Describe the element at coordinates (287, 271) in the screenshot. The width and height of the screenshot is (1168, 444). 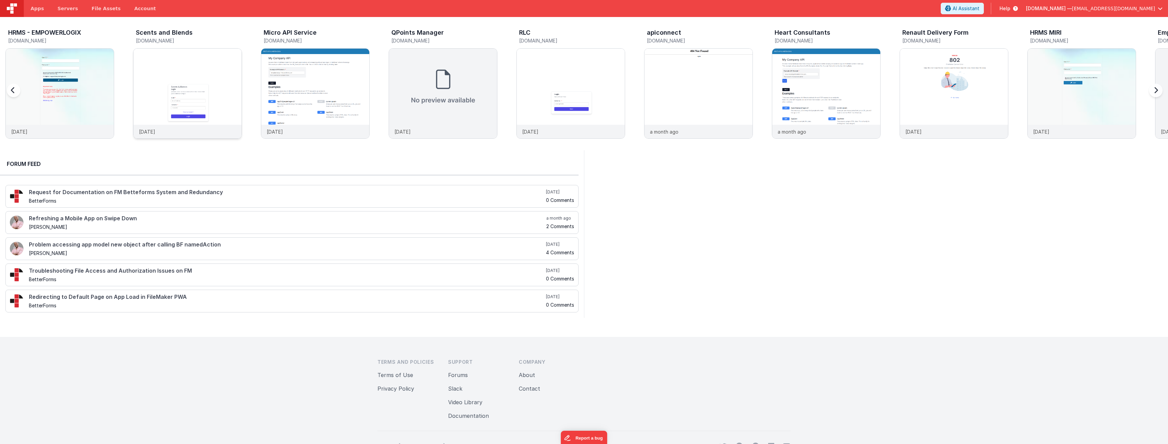
I see `h4: Troubleshooting File Access and Authorization Issues on FM` at that location.